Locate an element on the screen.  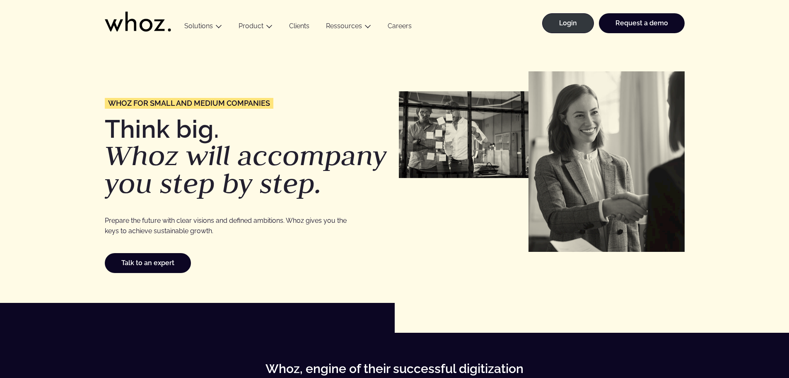
a: Product is located at coordinates (251, 26).